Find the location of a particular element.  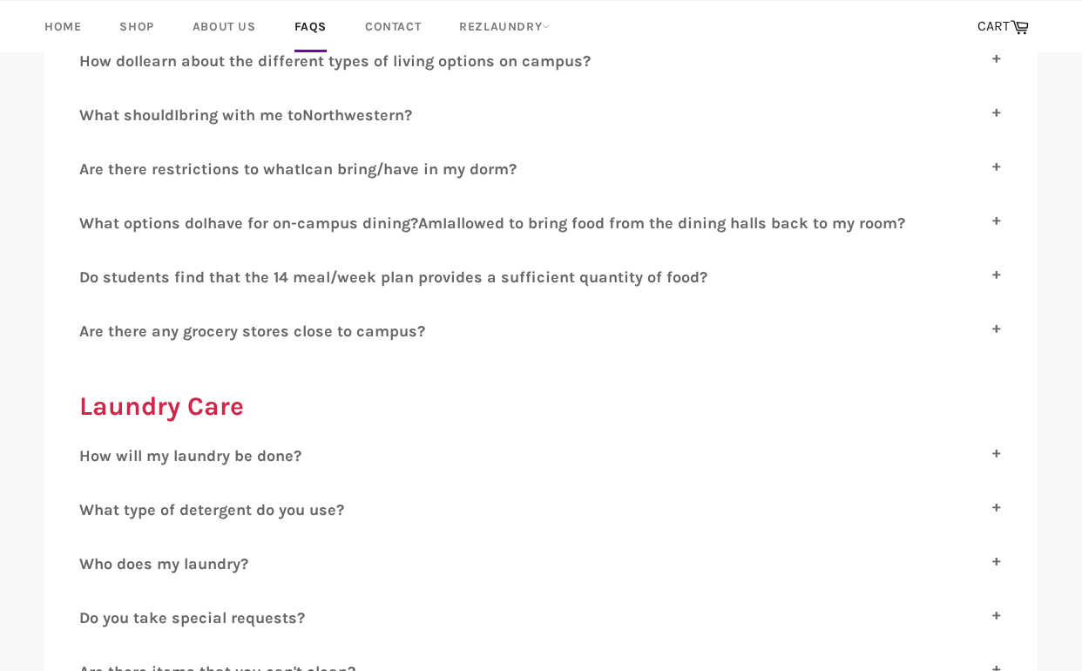

span: allowed to bring food from the dining halls back to my room? is located at coordinates (676, 223).